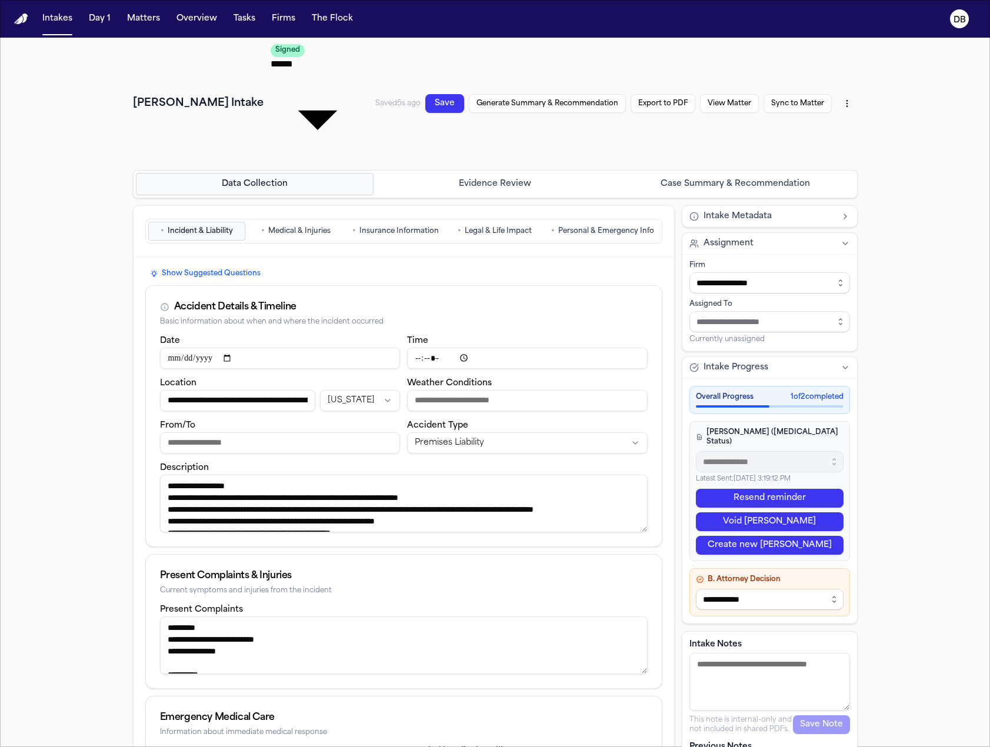 This screenshot has width=990, height=747. I want to click on textarea: Present complaints, so click(403, 645).